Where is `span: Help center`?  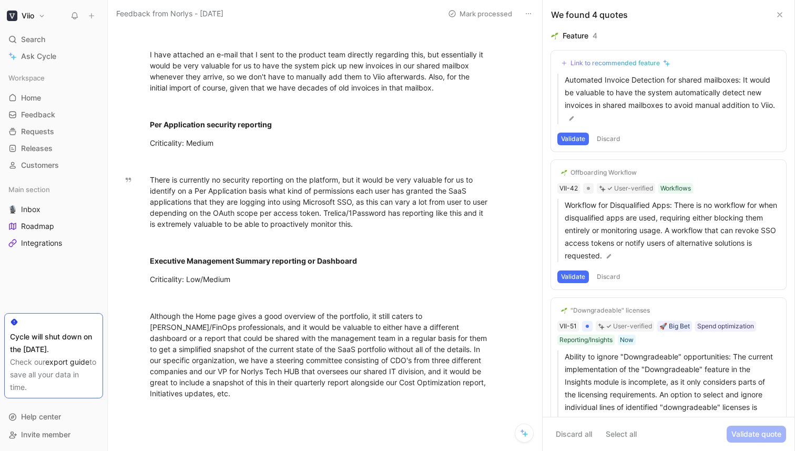 span: Help center is located at coordinates (41, 416).